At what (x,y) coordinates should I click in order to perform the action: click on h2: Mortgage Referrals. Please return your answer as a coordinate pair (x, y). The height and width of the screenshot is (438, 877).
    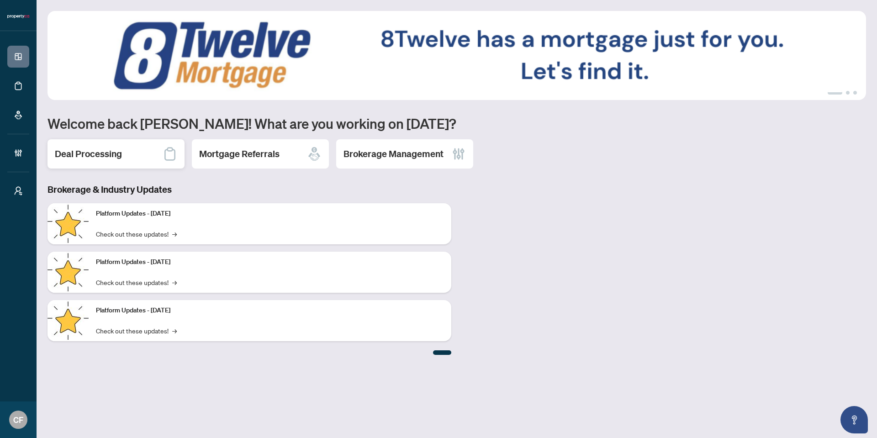
    Looking at the image, I should click on (239, 154).